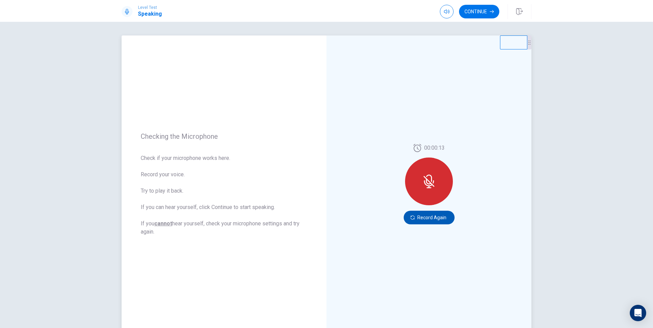  Describe the element at coordinates (150, 14) in the screenshot. I see `h1: Speaking` at that location.